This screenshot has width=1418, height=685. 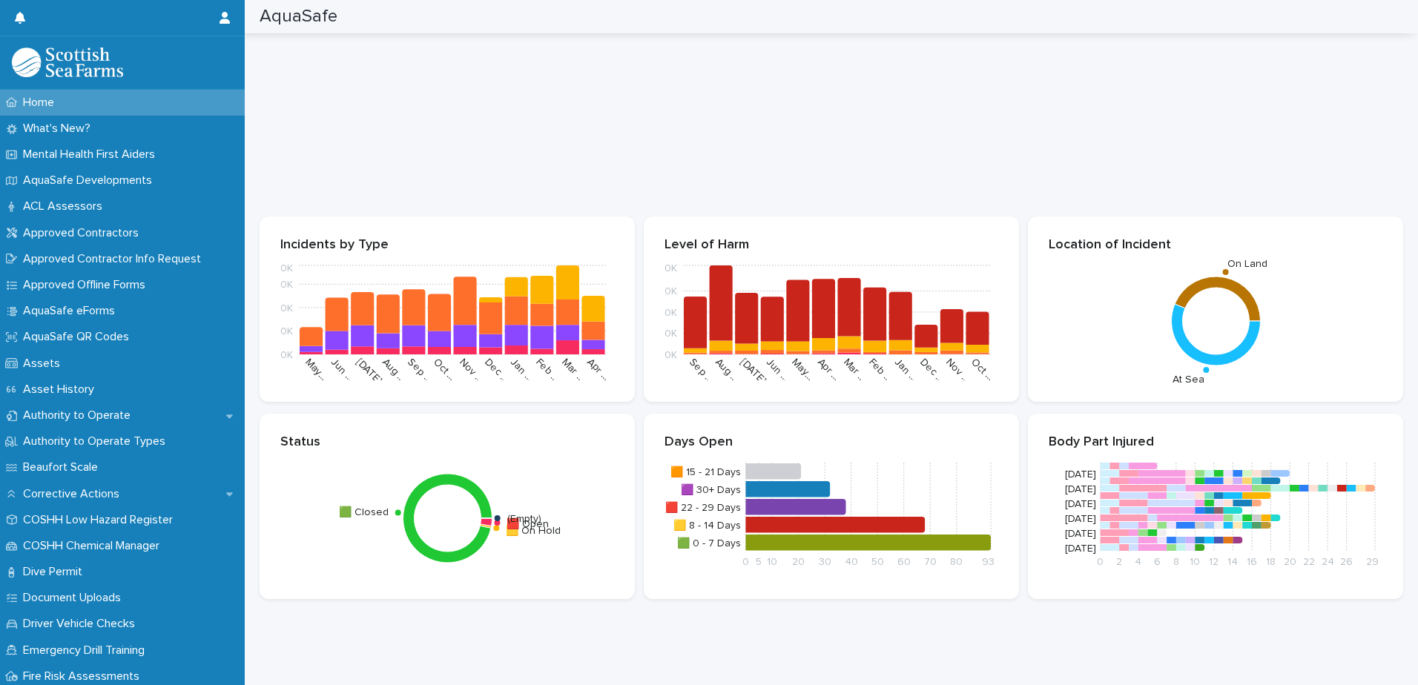 What do you see at coordinates (1138, 562) in the screenshot?
I see `tspan: 4` at bounding box center [1138, 562].